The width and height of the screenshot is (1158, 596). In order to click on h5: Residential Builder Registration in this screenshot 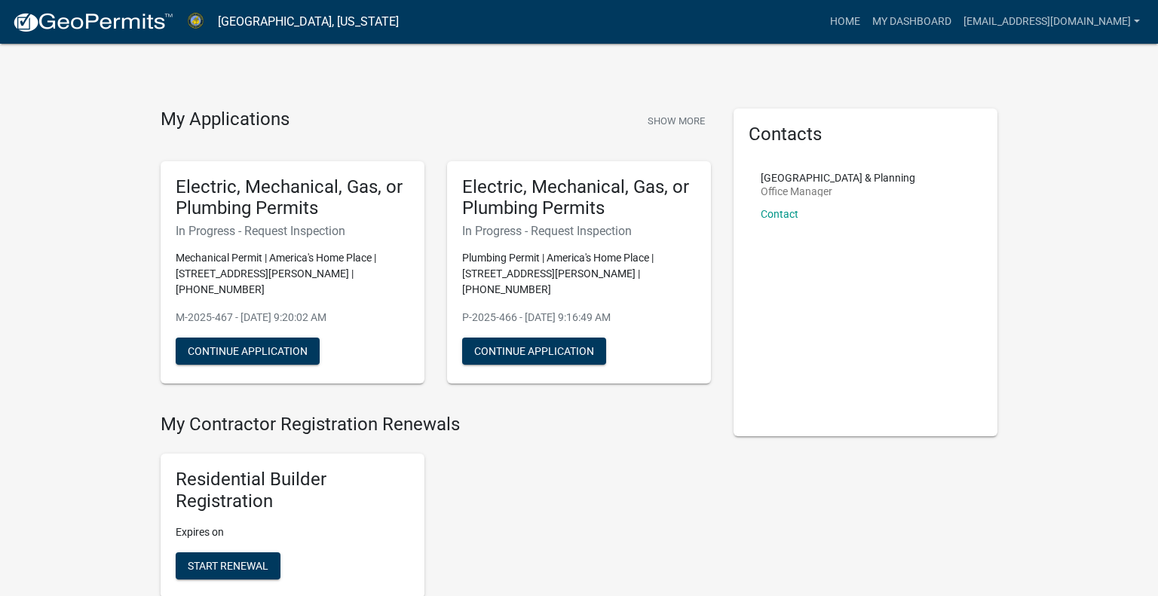, I will do `click(293, 491)`.